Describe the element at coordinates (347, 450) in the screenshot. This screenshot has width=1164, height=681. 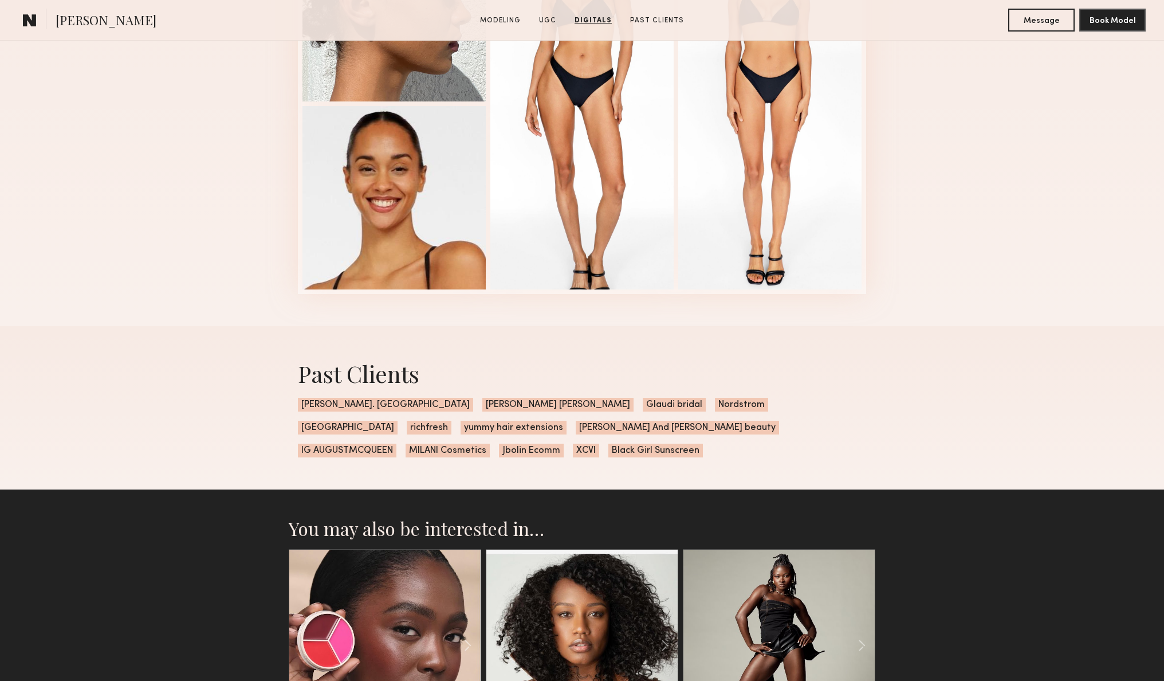
I see `span: IG AUGUSTMCQUEEN` at that location.